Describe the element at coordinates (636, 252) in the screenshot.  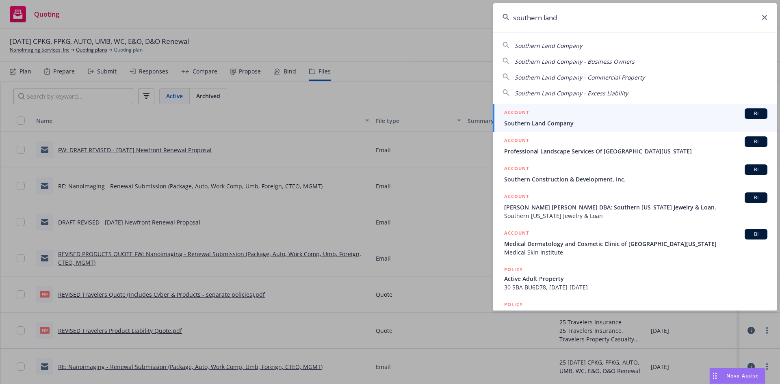
I see `span: Medical Skin Institute` at that location.